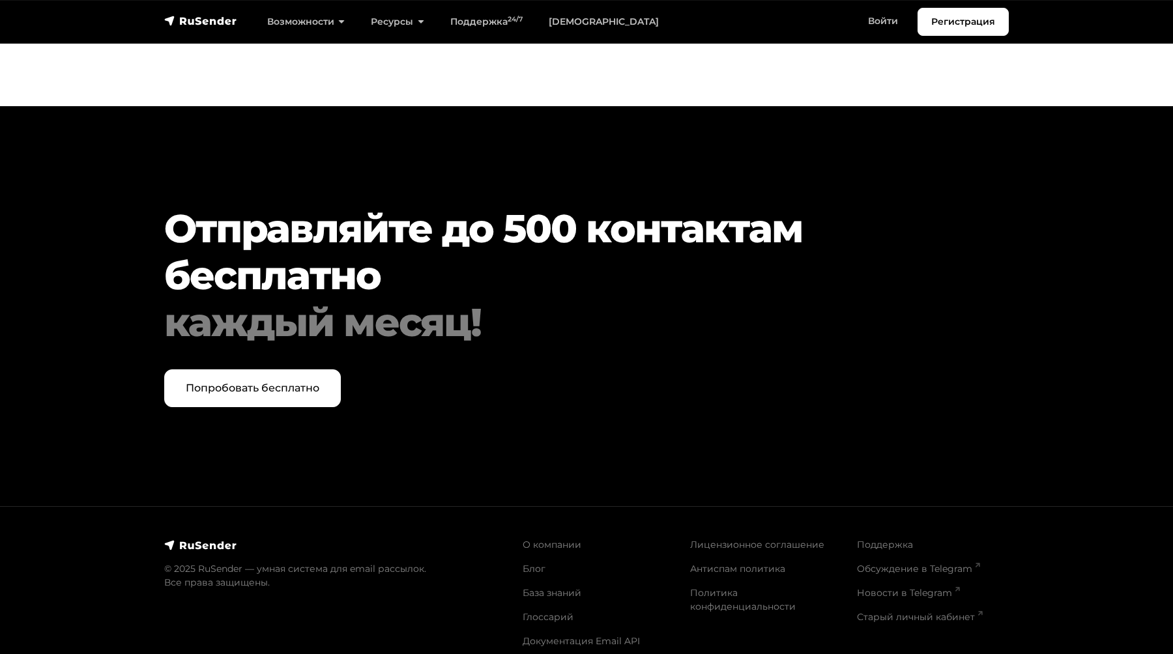 The width and height of the screenshot is (1173, 654). What do you see at coordinates (551, 323) in the screenshot?
I see `div: каждый месяц!` at bounding box center [551, 323].